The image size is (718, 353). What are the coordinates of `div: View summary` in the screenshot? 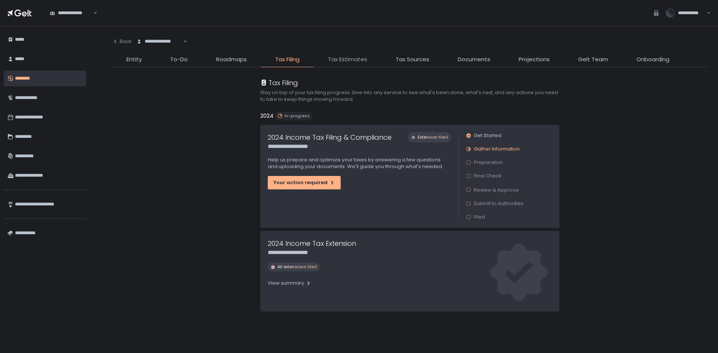 It's located at (290, 284).